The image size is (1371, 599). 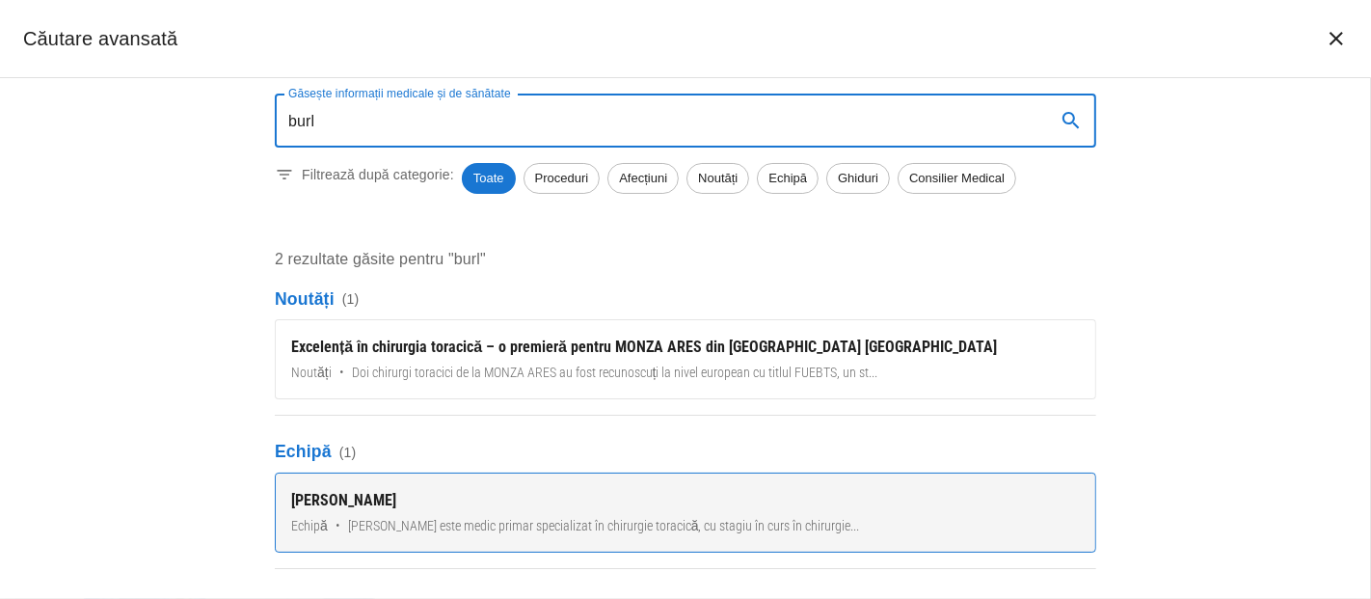 What do you see at coordinates (378, 175) in the screenshot?
I see `p: Filtrează după categorie:` at bounding box center [378, 175].